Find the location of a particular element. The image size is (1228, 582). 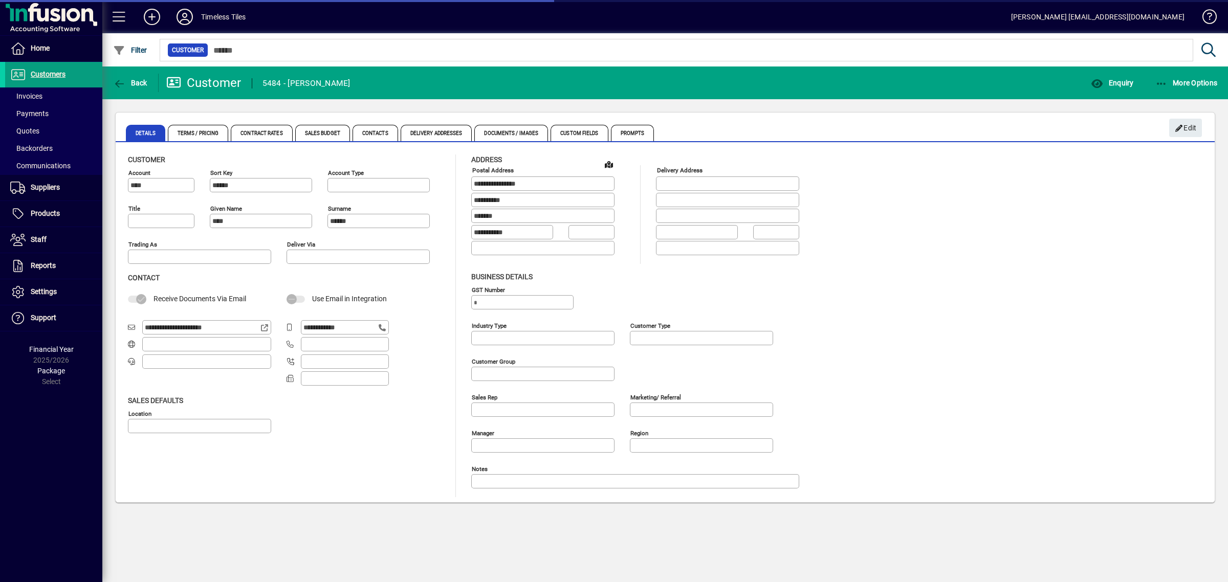

button: Enquiry is located at coordinates (1112, 83).